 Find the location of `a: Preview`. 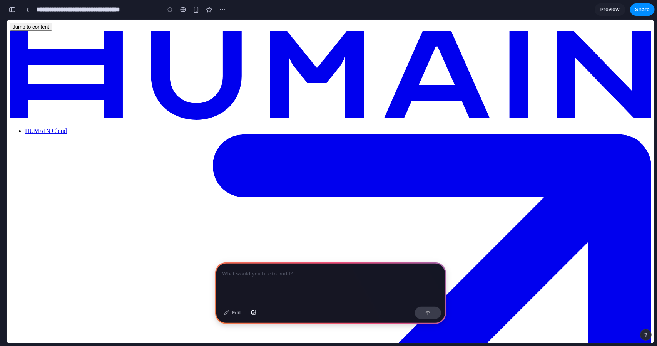

a: Preview is located at coordinates (610, 10).